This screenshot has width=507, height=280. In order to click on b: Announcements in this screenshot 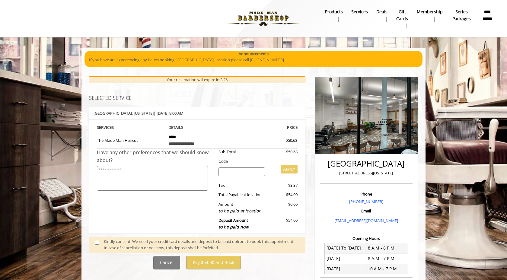, I will do `click(254, 54)`.